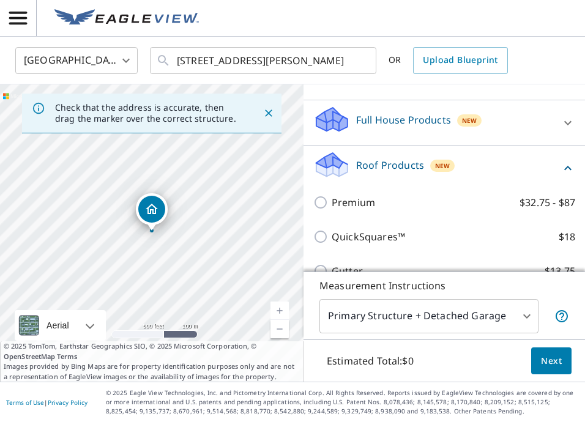 The image size is (585, 422). Describe the element at coordinates (551, 361) in the screenshot. I see `button: Next` at that location.